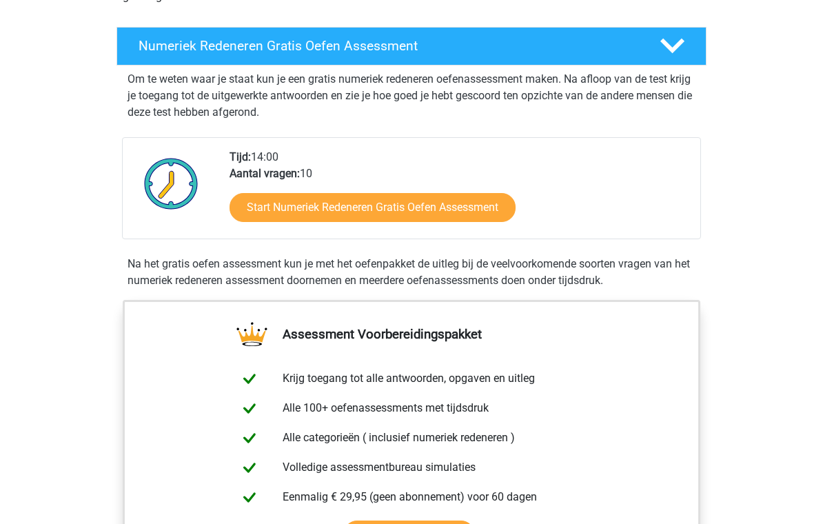 This screenshot has height=524, width=823. Describe the element at coordinates (372, 207) in the screenshot. I see `a: Start Numeriek Redeneren Gratis Oefen Assessment` at that location.